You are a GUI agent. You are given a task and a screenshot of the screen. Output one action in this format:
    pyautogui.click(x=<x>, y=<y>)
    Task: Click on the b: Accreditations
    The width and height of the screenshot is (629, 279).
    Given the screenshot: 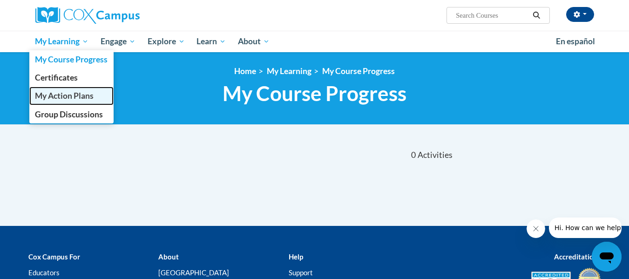 What is the action you would take?
    pyautogui.click(x=578, y=257)
    